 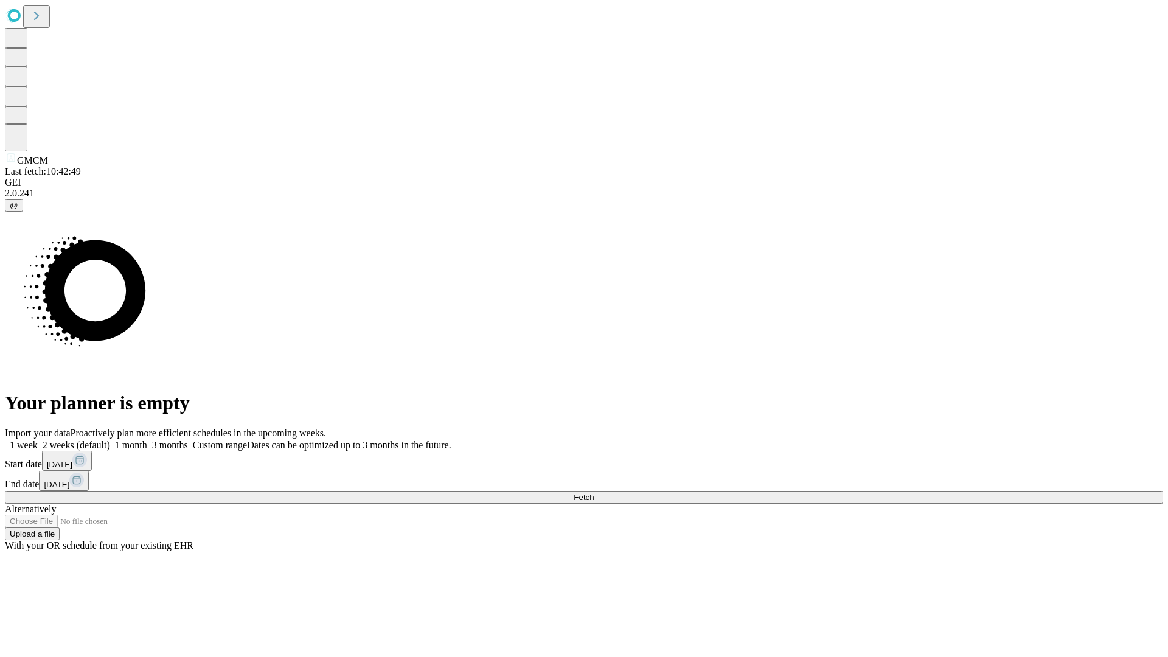 I want to click on div: End date, so click(x=584, y=481).